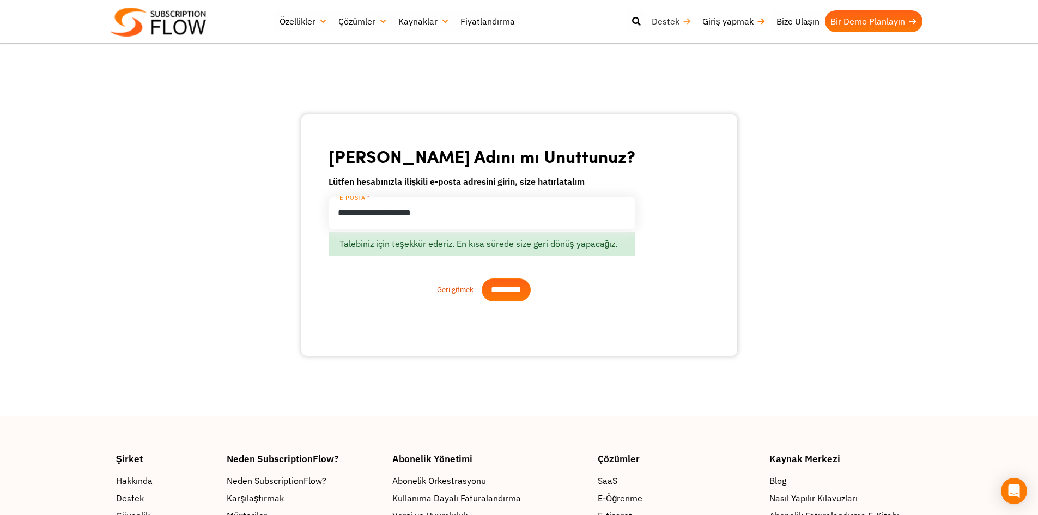 The height and width of the screenshot is (515, 1038). Describe the element at coordinates (134, 481) in the screenshot. I see `font: Hakkında` at that location.